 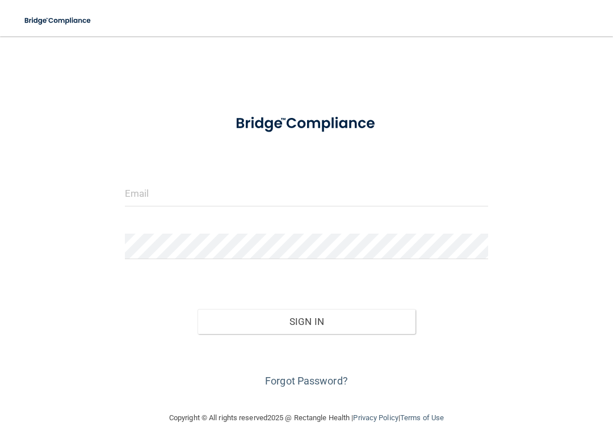 What do you see at coordinates (306, 418) in the screenshot?
I see `div: Copyright © All rights reserved 2025 @ Rectangle Health | |` at bounding box center [306, 418].